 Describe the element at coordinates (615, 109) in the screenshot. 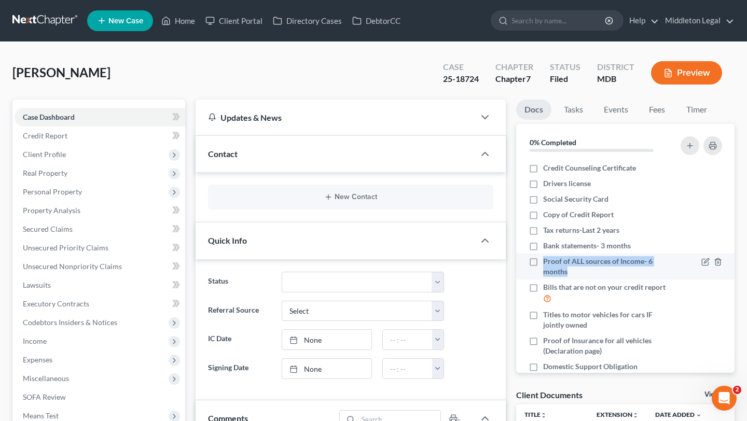

I see `a: Events` at that location.